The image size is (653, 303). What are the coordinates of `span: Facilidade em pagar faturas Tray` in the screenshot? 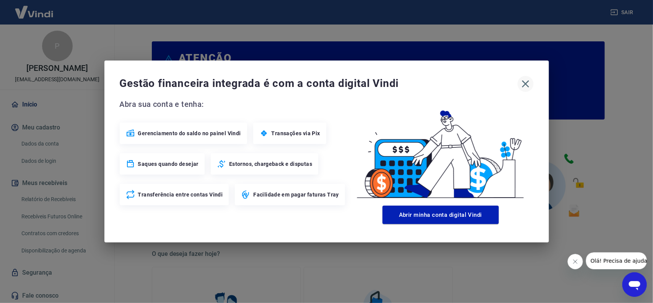 It's located at (296, 194).